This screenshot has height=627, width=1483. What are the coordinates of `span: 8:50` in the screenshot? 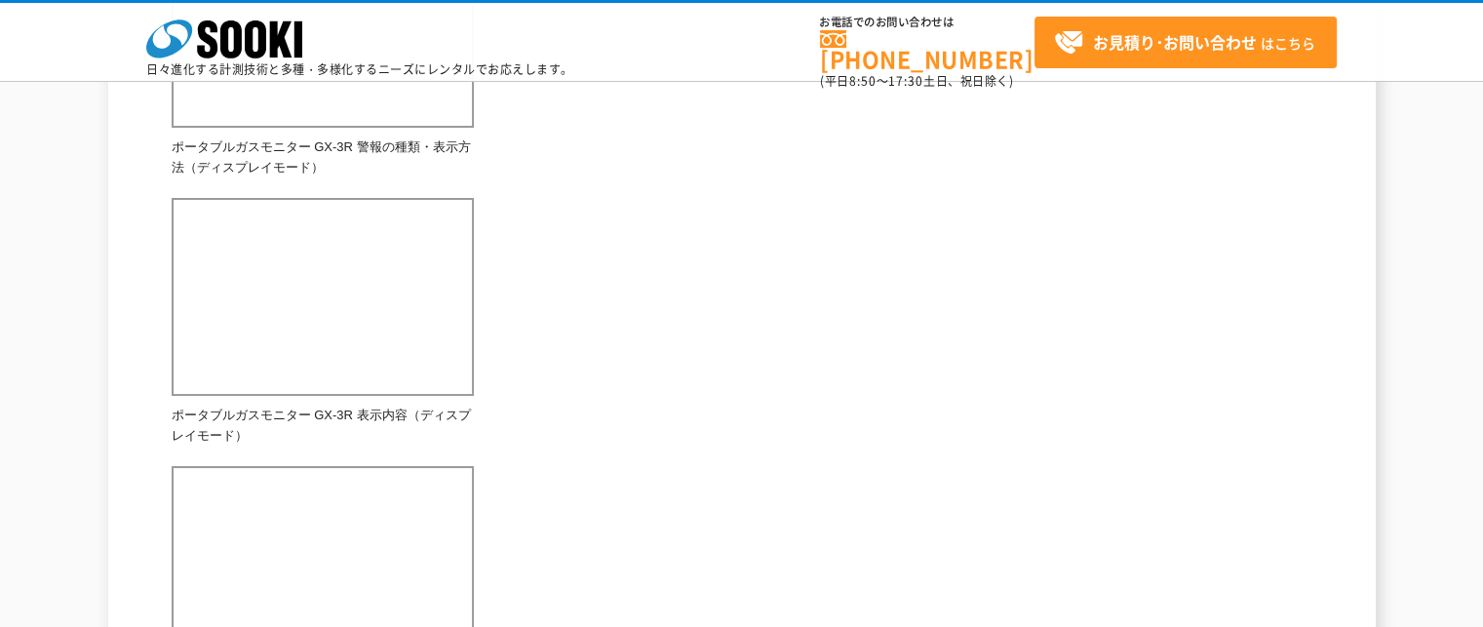 It's located at (863, 81).